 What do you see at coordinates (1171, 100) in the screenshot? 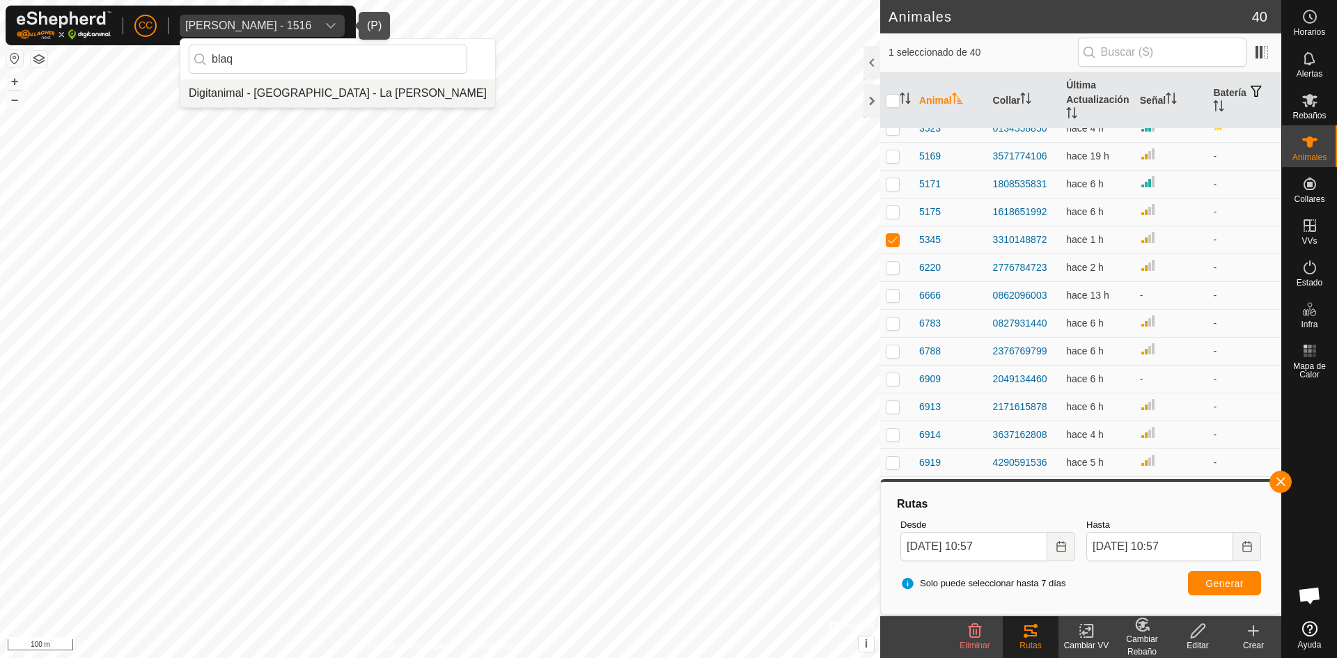
I see `th: Señal` at bounding box center [1171, 100].